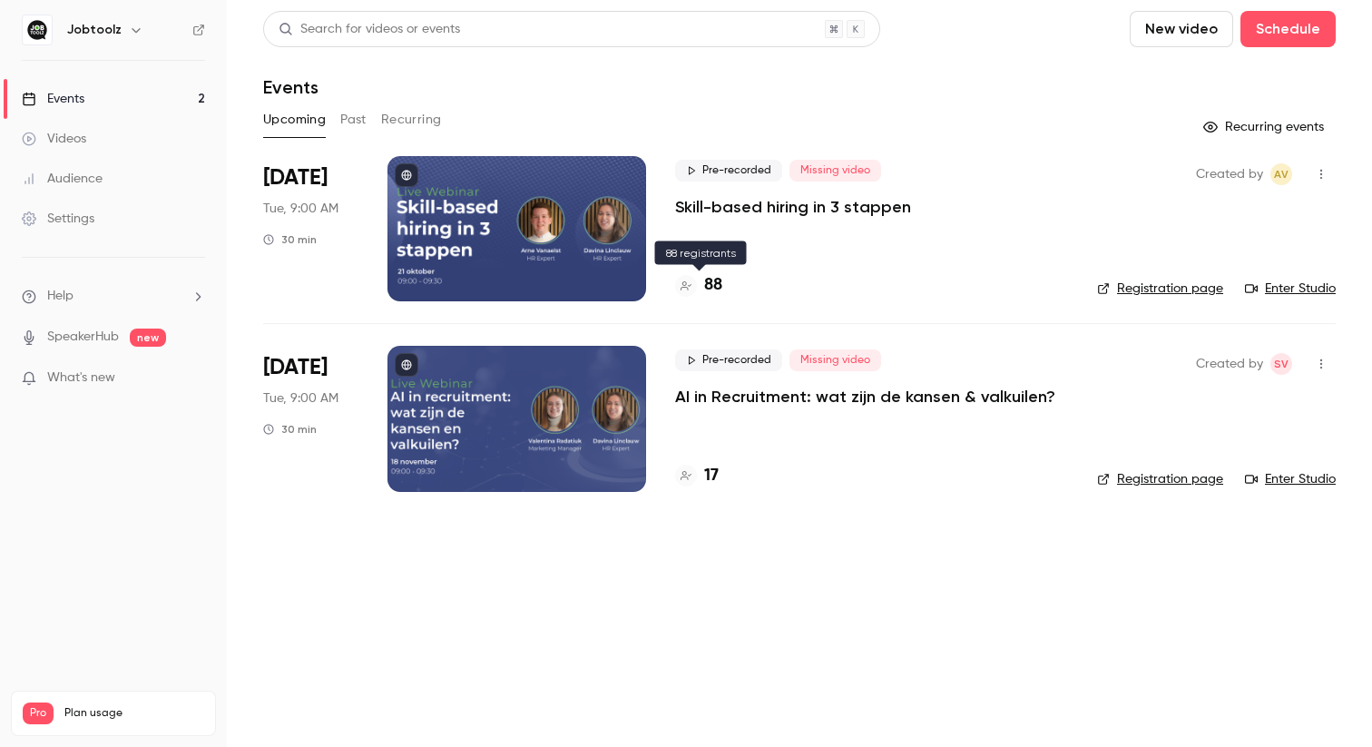 This screenshot has width=1372, height=747. What do you see at coordinates (113, 296) in the screenshot?
I see `li: help-dropdown-opener` at bounding box center [113, 296].